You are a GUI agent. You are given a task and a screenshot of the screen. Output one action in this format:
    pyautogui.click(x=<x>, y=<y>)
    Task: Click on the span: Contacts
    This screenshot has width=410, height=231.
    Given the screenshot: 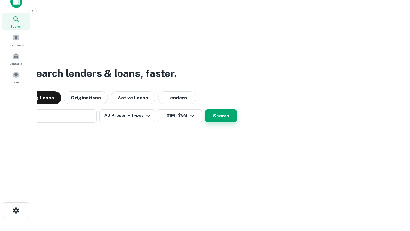 What is the action you would take?
    pyautogui.click(x=16, y=63)
    